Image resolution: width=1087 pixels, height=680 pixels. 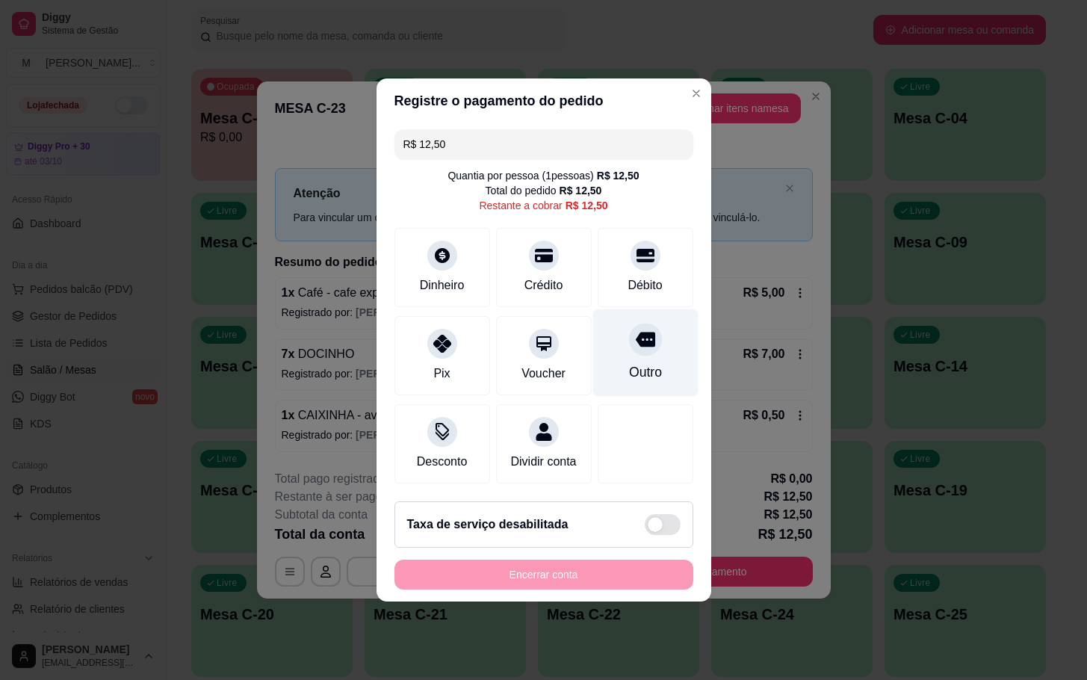 What do you see at coordinates (645, 285) in the screenshot?
I see `div: Débito` at bounding box center [645, 285].